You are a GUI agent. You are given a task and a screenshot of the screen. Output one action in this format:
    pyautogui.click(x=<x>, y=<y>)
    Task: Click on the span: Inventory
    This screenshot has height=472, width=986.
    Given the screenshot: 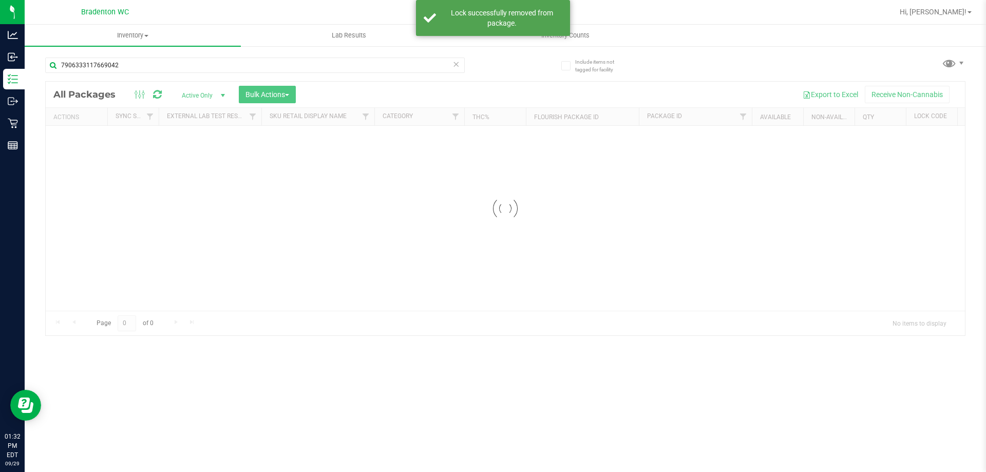 What is the action you would take?
    pyautogui.click(x=132, y=35)
    